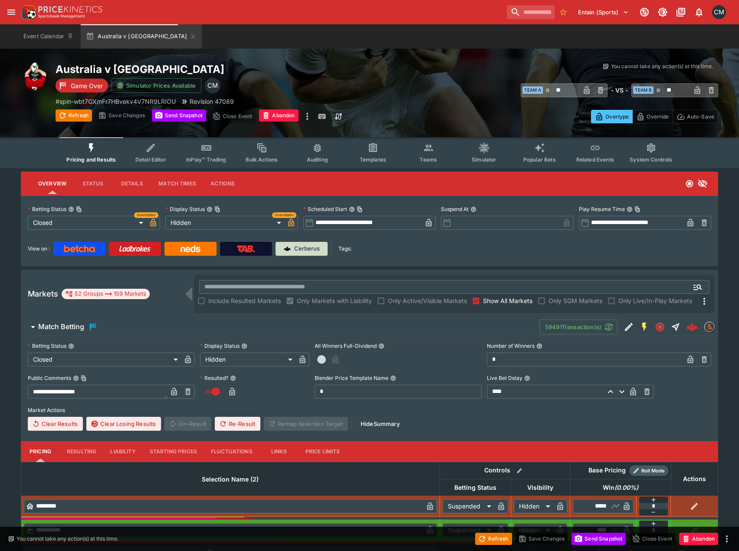  What do you see at coordinates (105, 294) in the screenshot?
I see `div: 52 Groups 159 Markets` at bounding box center [105, 294].